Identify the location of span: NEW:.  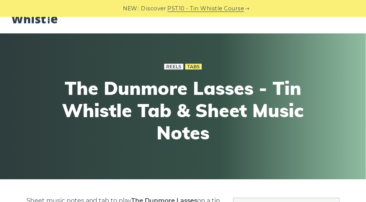
(131, 8).